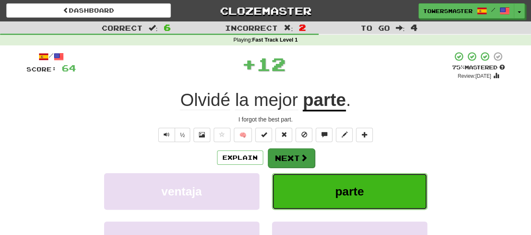 This screenshot has width=531, height=235. Describe the element at coordinates (69, 68) in the screenshot. I see `span: 64` at that location.